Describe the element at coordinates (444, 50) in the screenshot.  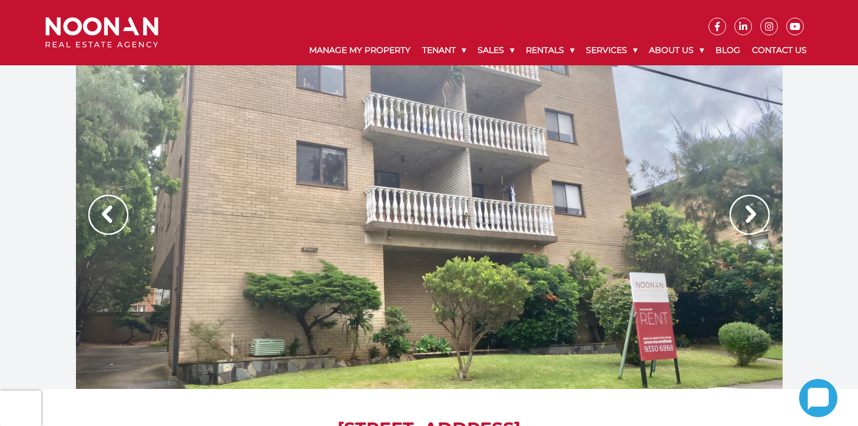
I see `a: Tenant` at that location.